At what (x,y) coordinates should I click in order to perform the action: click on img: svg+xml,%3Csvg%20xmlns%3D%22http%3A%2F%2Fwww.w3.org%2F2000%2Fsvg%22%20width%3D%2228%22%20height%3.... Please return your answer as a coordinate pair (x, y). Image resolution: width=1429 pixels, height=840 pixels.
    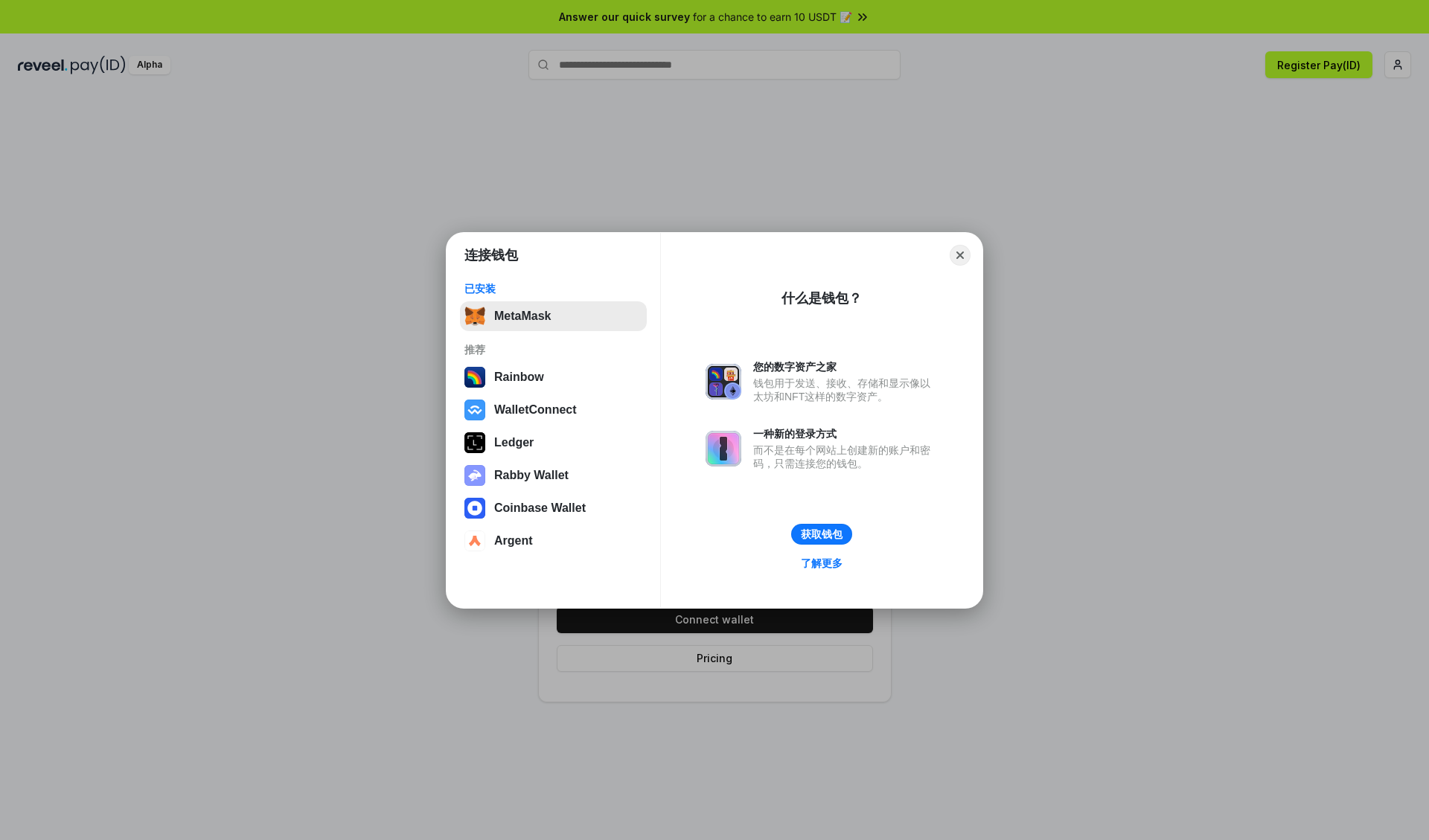
    Looking at the image, I should click on (474, 443).